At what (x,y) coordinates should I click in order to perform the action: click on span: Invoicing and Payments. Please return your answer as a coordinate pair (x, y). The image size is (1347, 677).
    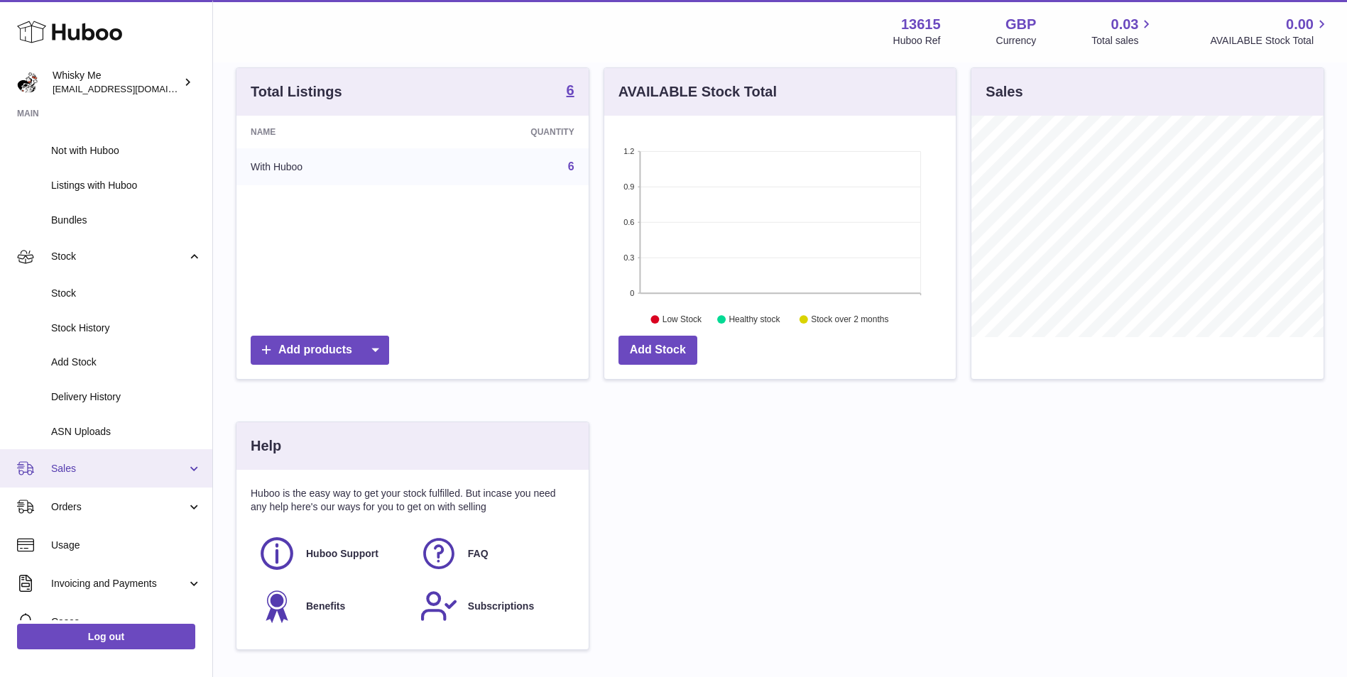
    Looking at the image, I should click on (119, 584).